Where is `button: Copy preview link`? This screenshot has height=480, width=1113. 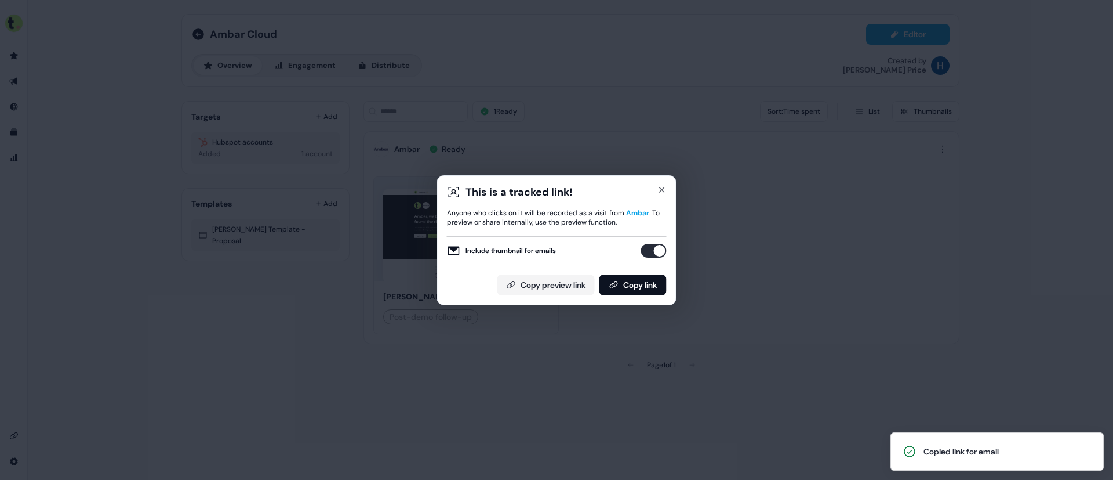
button: Copy preview link is located at coordinates (546, 285).